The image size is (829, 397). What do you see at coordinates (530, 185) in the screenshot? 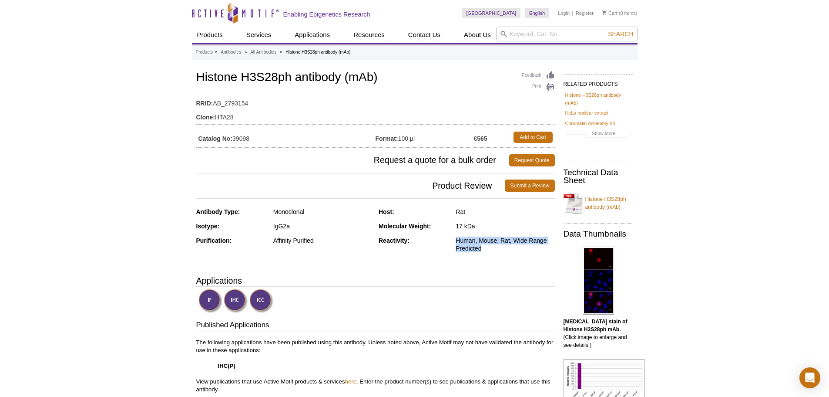
I see `a: Submit a Review` at bounding box center [530, 185].